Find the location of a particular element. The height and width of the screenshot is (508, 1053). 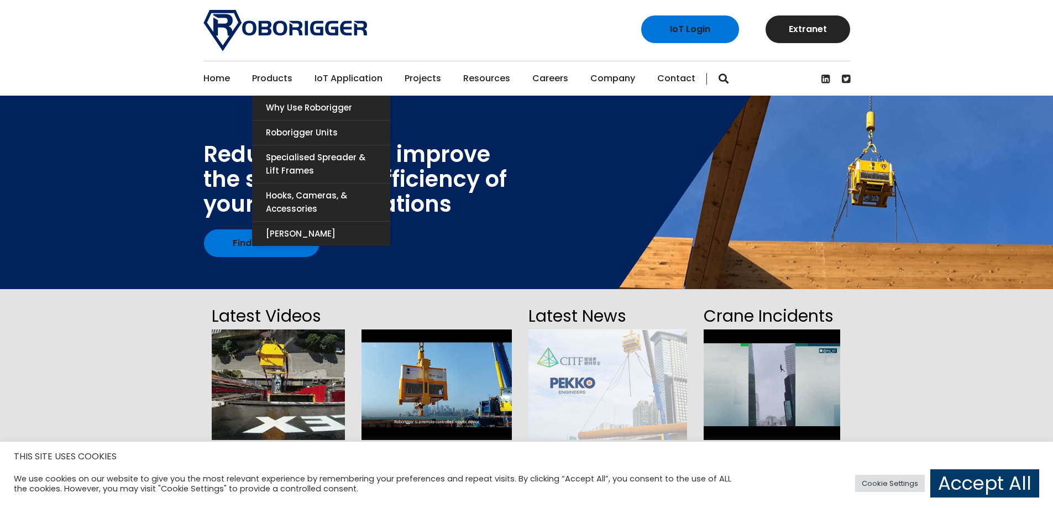

a: Find out how is located at coordinates (262, 243).